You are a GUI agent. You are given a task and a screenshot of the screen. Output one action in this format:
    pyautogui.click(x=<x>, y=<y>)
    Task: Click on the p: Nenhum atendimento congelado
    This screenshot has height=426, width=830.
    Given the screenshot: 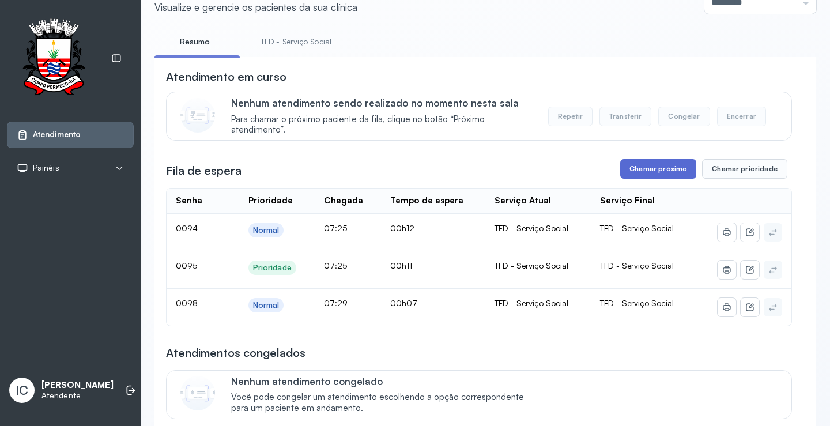 What is the action you would take?
    pyautogui.click(x=383, y=381)
    